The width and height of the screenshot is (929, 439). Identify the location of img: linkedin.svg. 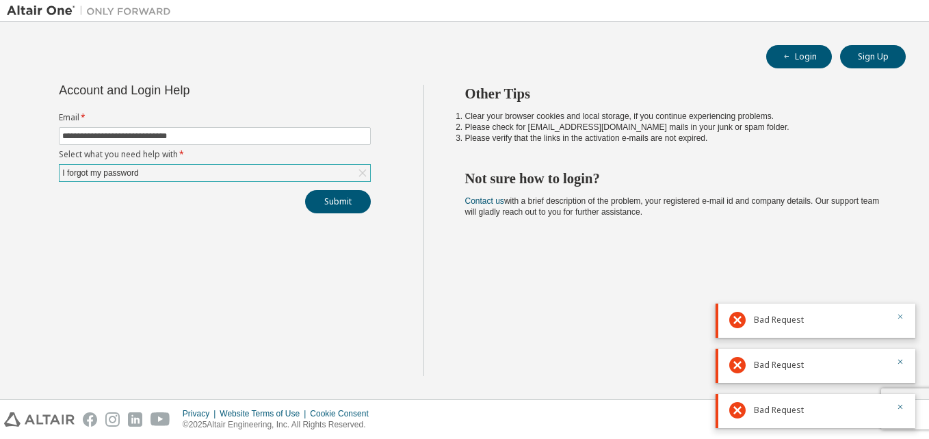
(135, 419).